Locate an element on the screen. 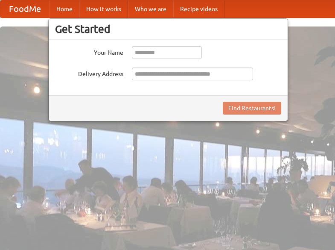 The image size is (335, 250). a: Recipe videos is located at coordinates (199, 9).